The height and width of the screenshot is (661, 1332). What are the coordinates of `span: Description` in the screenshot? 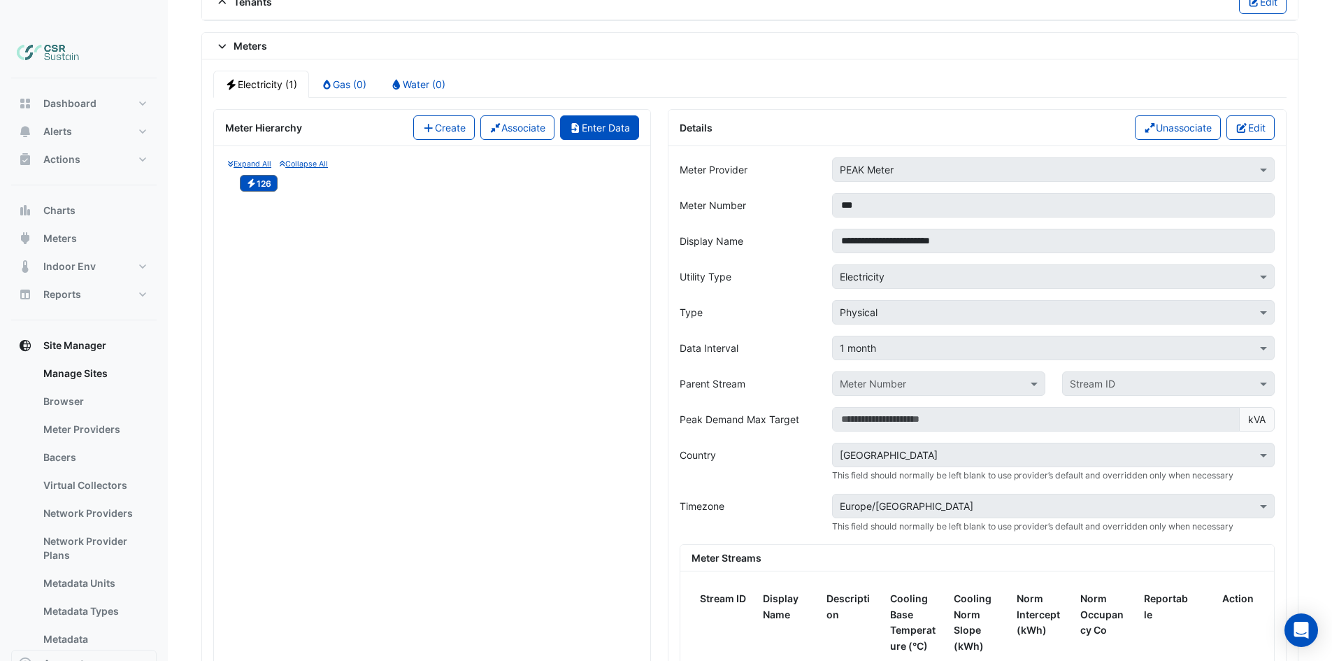 It's located at (848, 606).